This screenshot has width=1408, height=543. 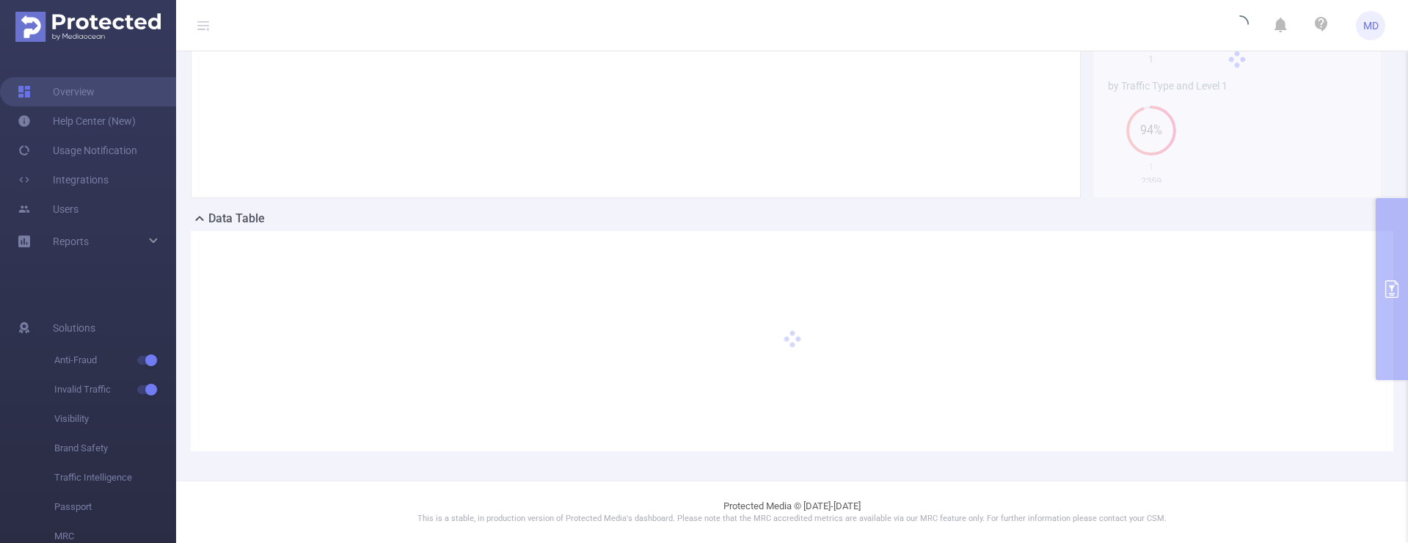 I want to click on span: Anti-Fraud, so click(x=115, y=360).